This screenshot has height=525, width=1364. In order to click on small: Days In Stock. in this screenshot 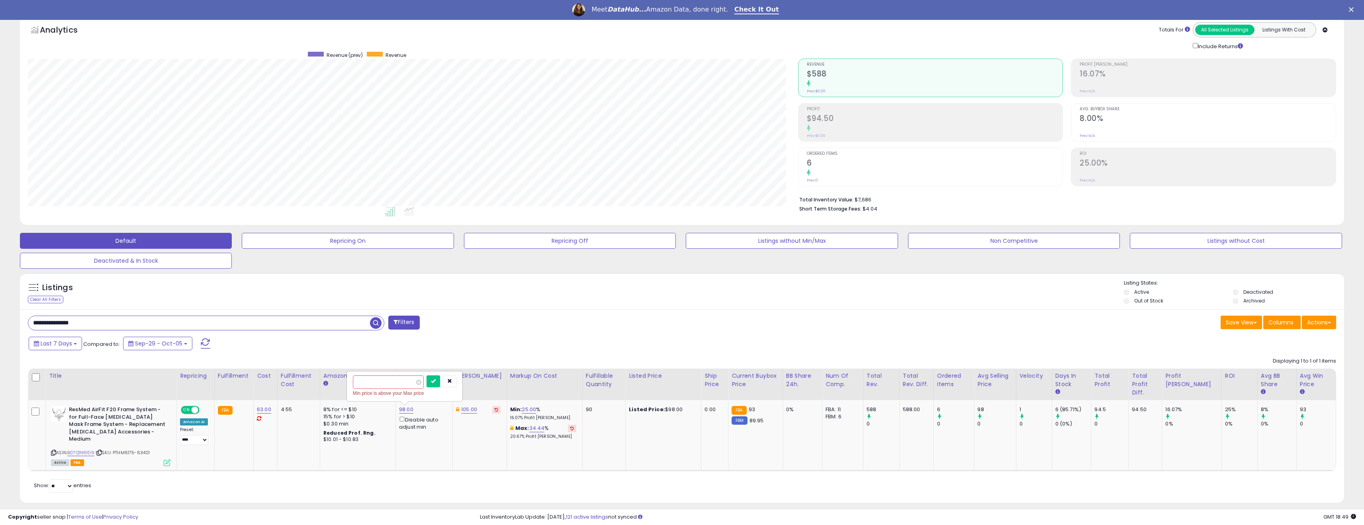, I will do `click(1058, 392)`.